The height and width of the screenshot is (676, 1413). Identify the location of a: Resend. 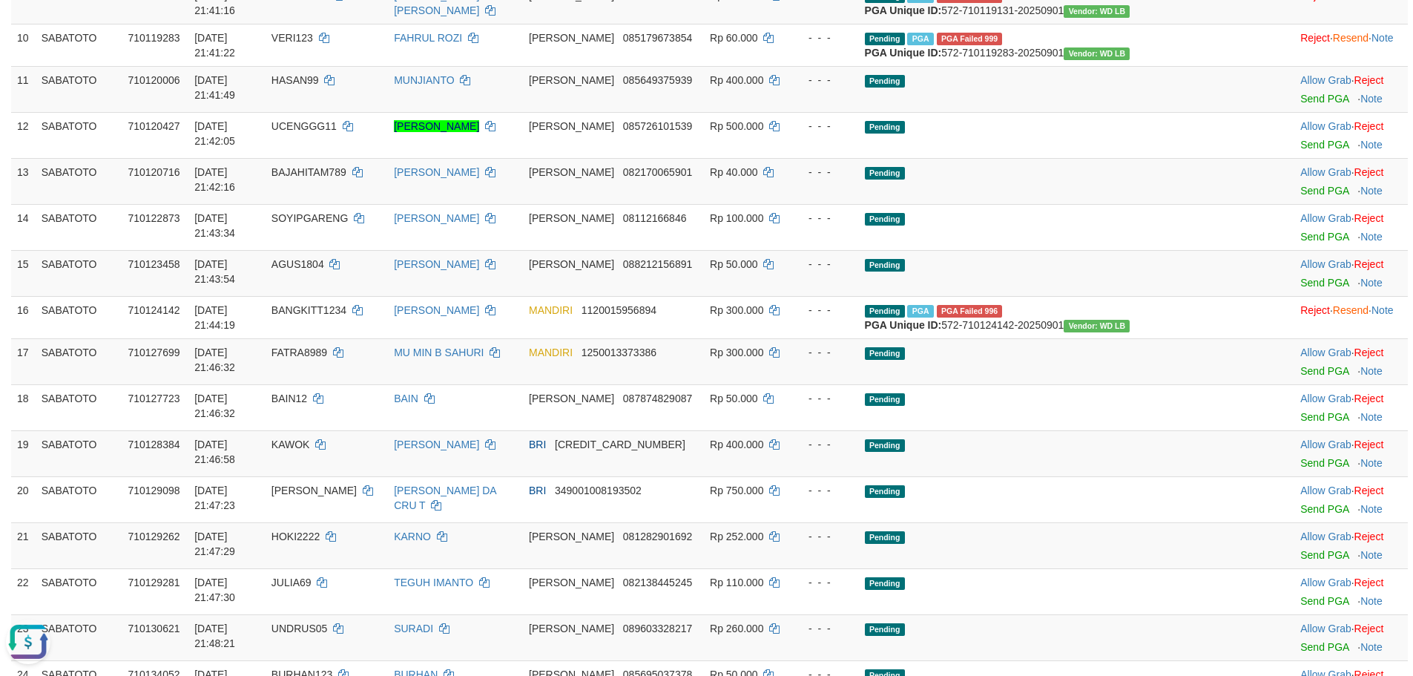
(1351, 310).